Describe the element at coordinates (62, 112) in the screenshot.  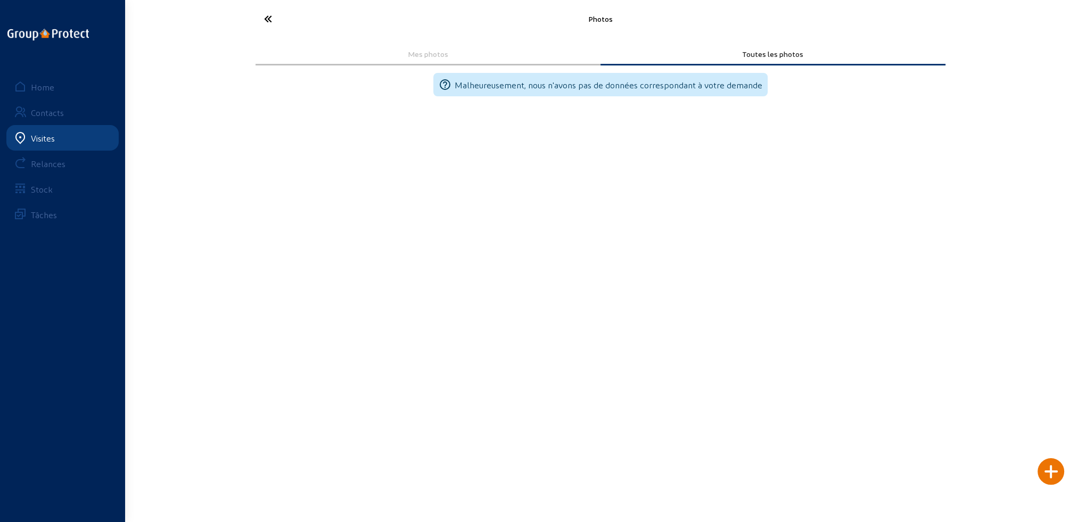
I see `a: Contacts` at that location.